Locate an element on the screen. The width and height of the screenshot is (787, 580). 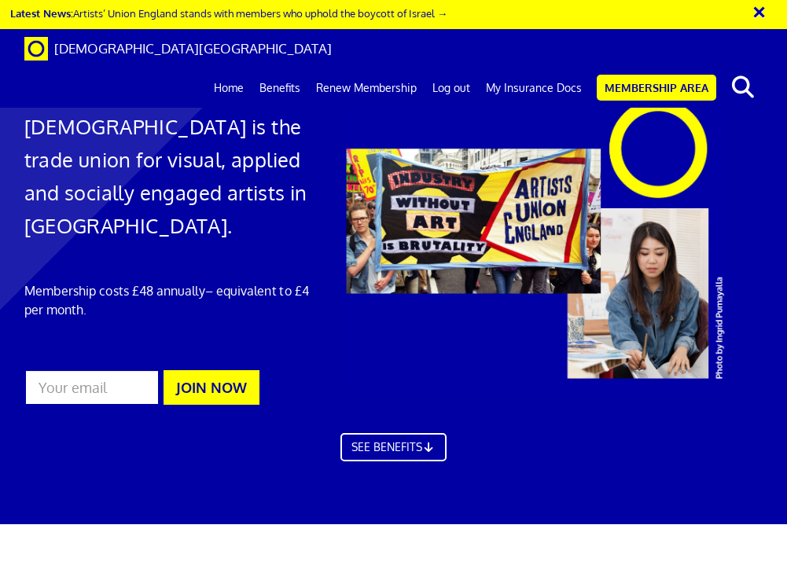
a: Log out is located at coordinates (451, 88).